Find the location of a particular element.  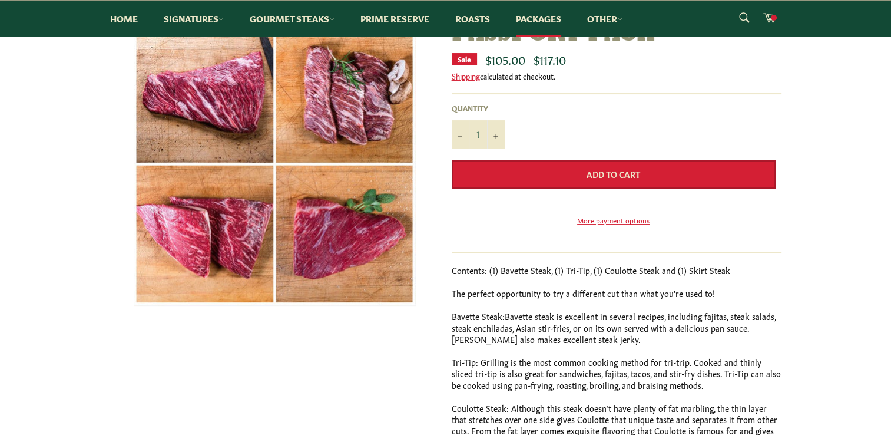

a: Shipping is located at coordinates (466, 75).